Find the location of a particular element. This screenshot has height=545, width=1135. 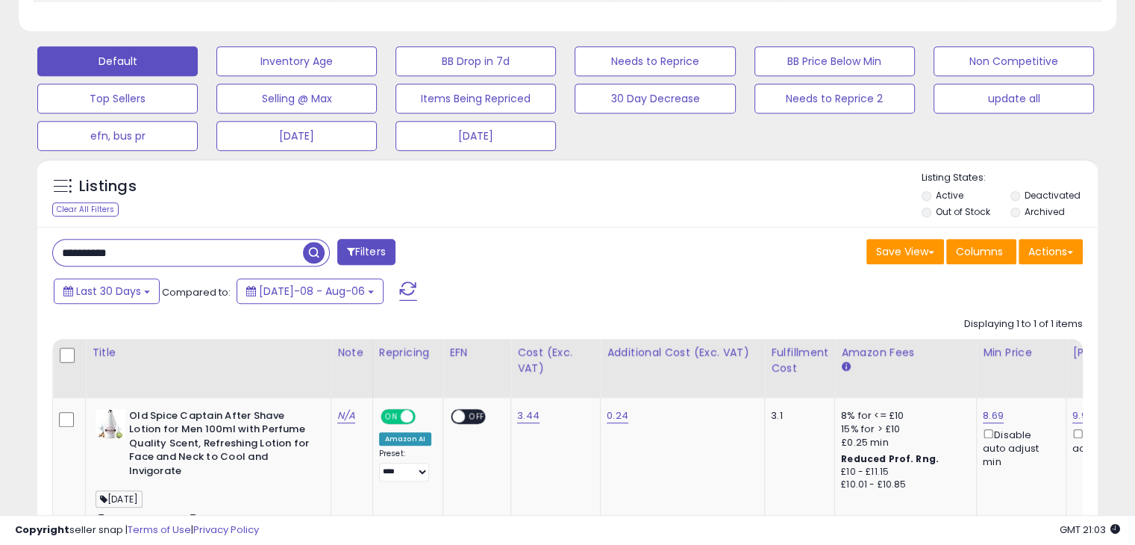

a: Privacy Policy is located at coordinates (226, 529).